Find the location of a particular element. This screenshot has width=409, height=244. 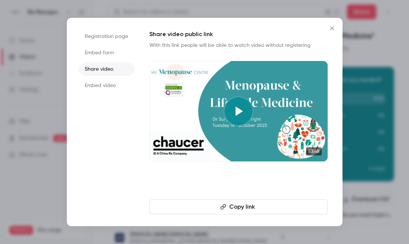

li: Registration page is located at coordinates (107, 36).